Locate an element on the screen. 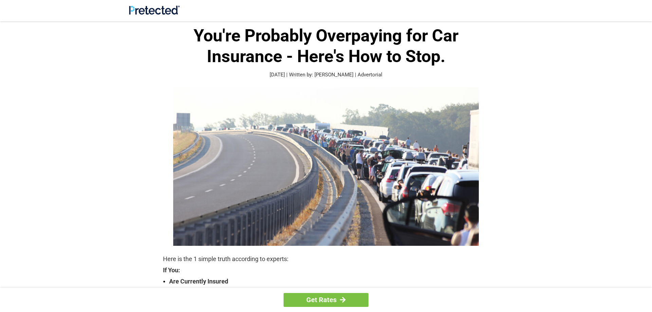  a: Get Rates is located at coordinates (326, 300).